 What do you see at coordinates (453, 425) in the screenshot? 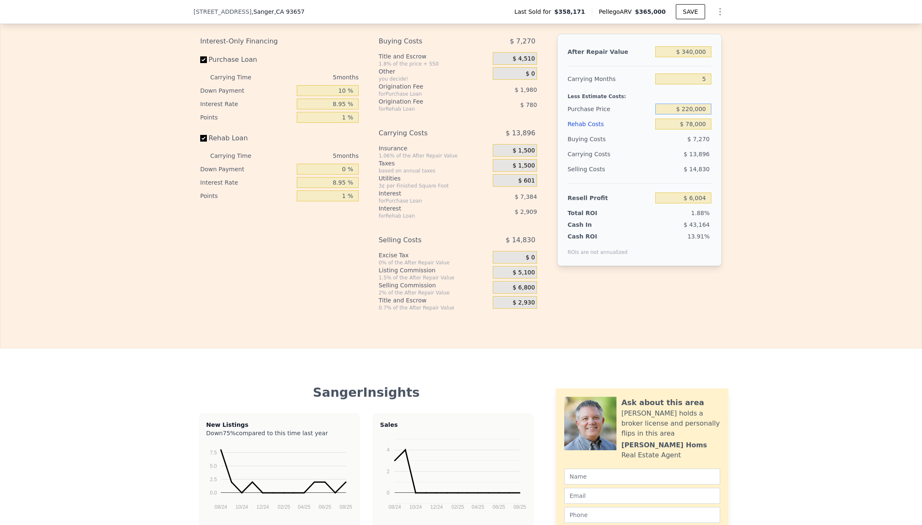
I see `div: Sales` at bounding box center [453, 425].